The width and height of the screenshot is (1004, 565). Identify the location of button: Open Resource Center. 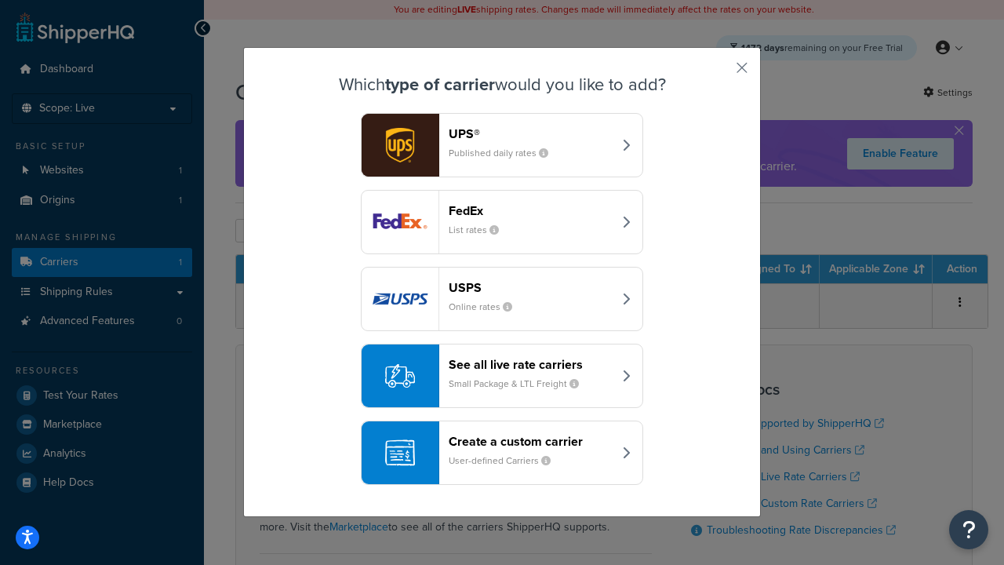
(969, 530).